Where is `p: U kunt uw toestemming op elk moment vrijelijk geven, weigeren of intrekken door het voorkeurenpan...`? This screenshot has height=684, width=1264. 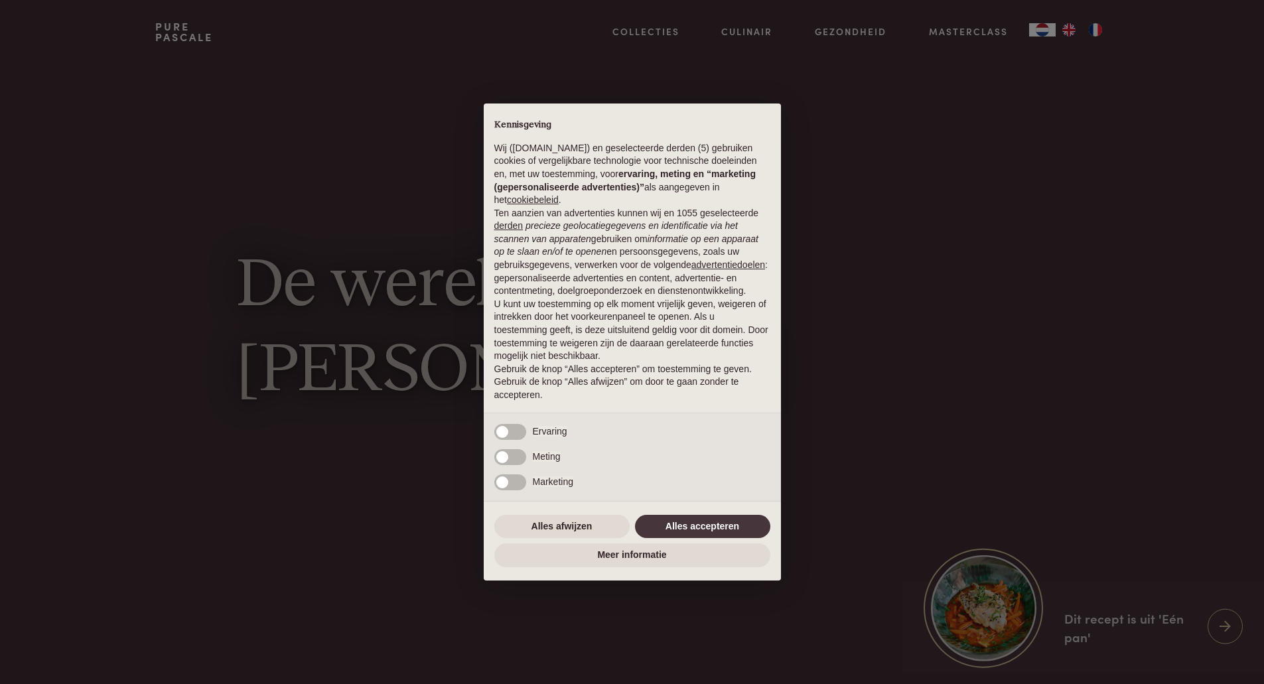 p: U kunt uw toestemming op elk moment vrijelijk geven, weigeren of intrekken door het voorkeurenpan... is located at coordinates (632, 330).